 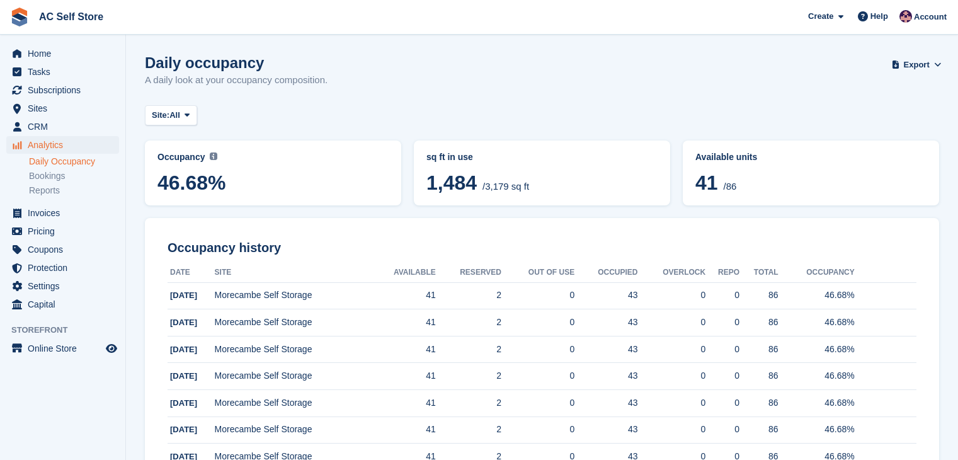 What do you see at coordinates (729, 186) in the screenshot?
I see `span: /86` at bounding box center [729, 186].